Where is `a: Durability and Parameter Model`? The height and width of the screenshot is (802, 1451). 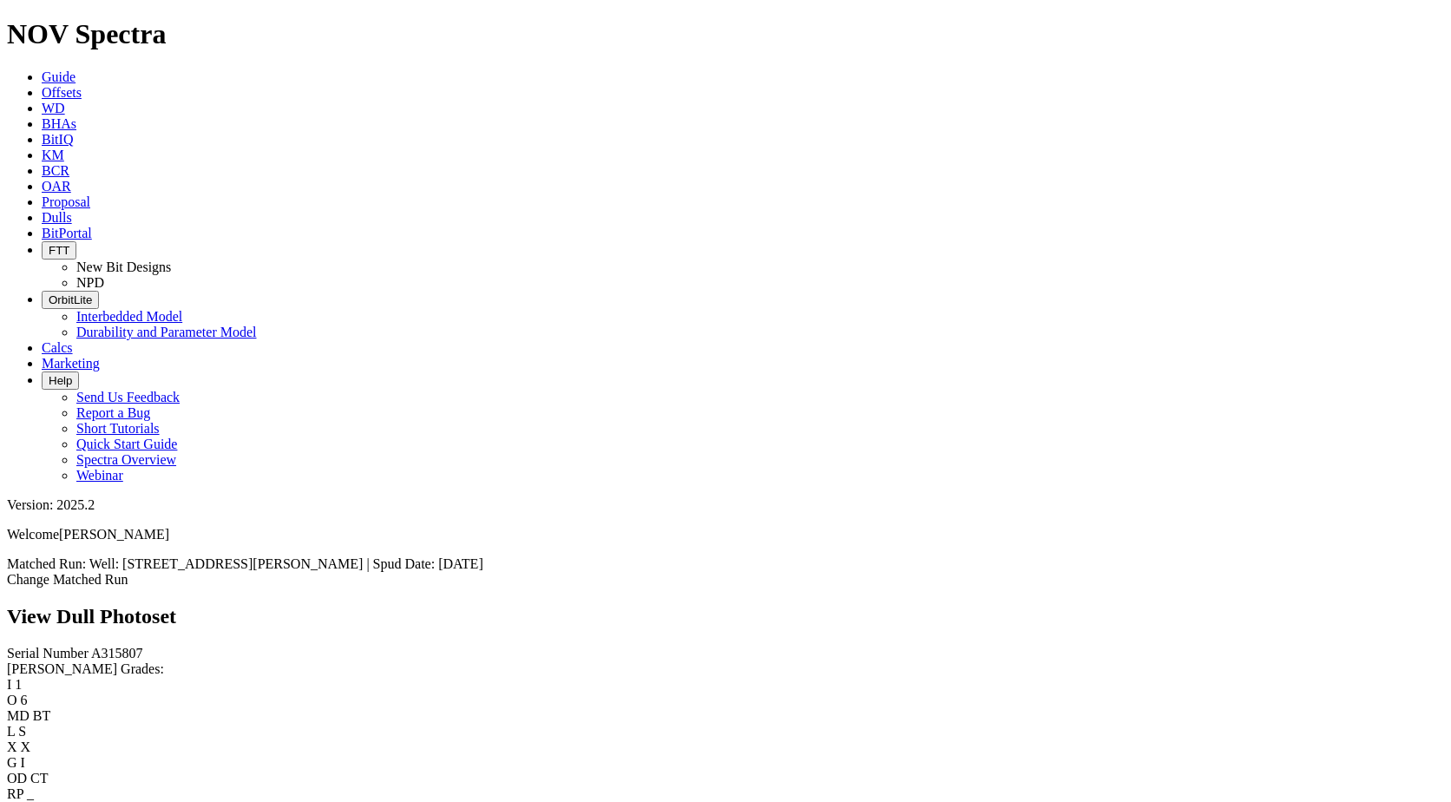
a: Durability and Parameter Model is located at coordinates (167, 331).